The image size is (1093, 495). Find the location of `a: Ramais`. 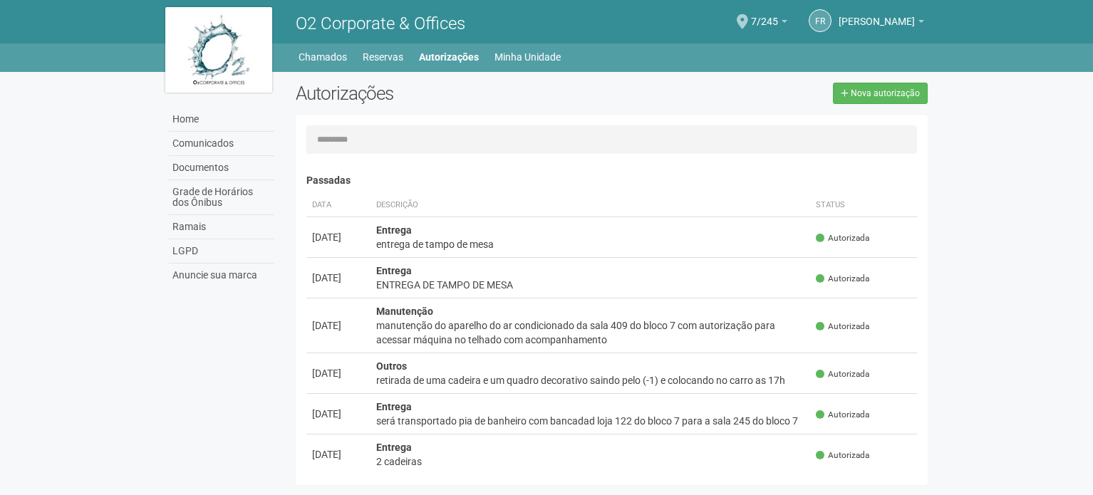

a: Ramais is located at coordinates (222, 227).